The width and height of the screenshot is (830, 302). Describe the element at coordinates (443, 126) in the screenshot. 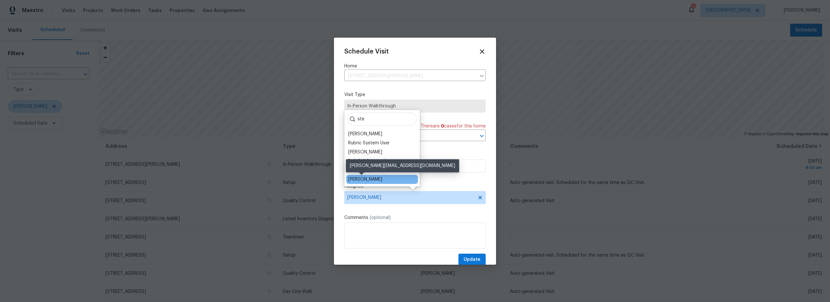

I see `span: 0` at that location.